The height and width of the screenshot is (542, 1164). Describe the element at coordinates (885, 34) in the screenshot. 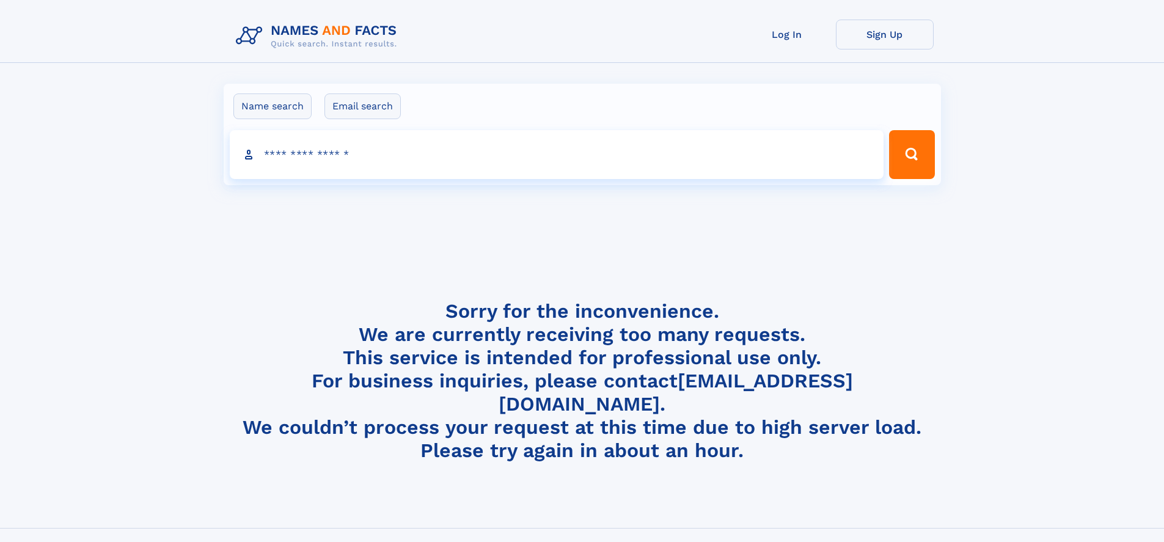

I see `a: Sign Up` at that location.